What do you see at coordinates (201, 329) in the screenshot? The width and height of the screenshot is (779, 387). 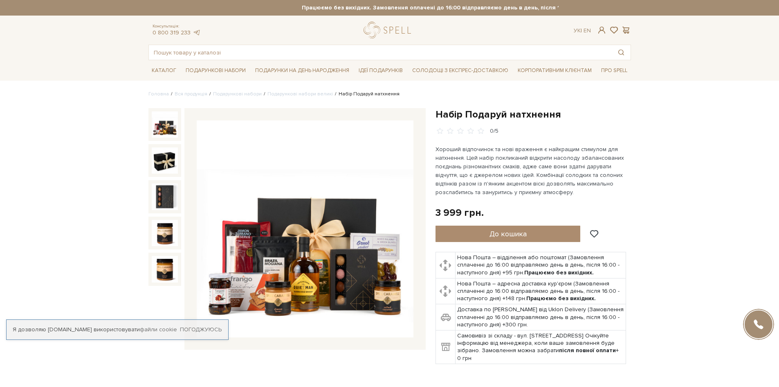 I see `a: Погоджуюсь` at bounding box center [201, 329].